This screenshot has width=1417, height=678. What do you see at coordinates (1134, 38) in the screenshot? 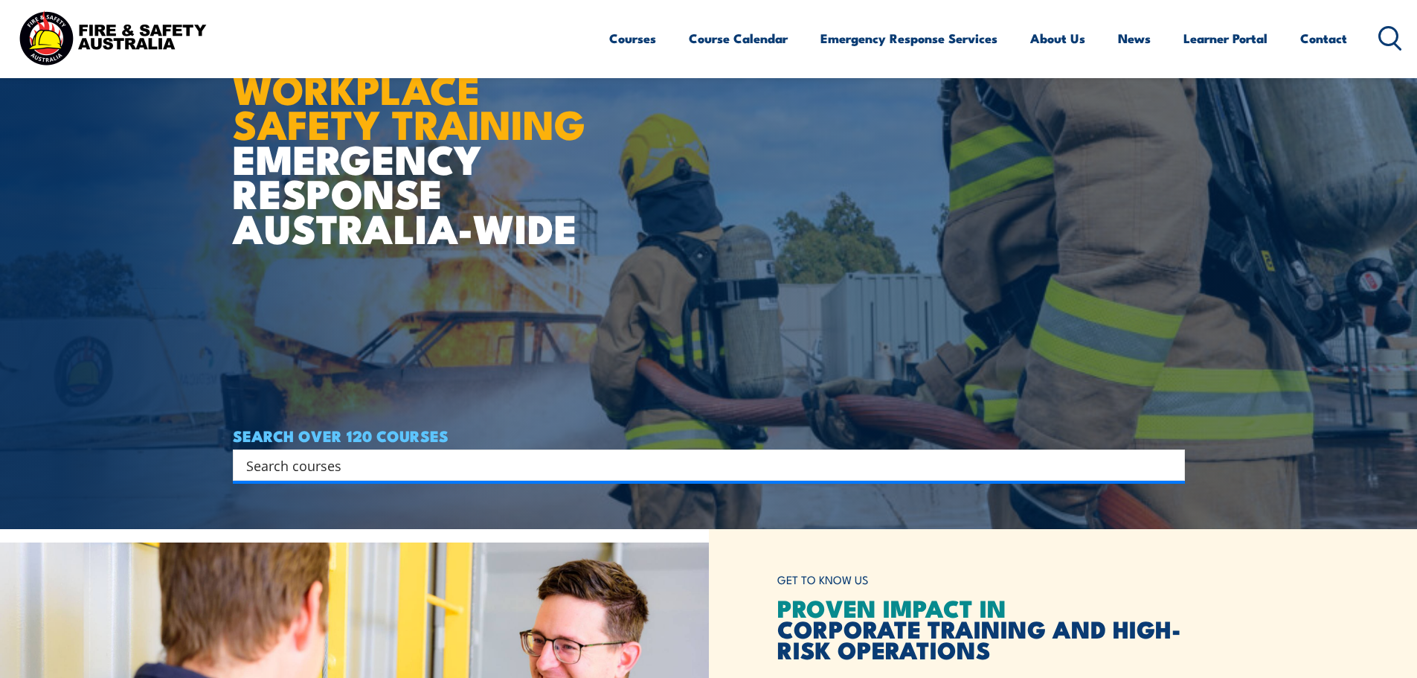
I see `a: News` at bounding box center [1134, 38].